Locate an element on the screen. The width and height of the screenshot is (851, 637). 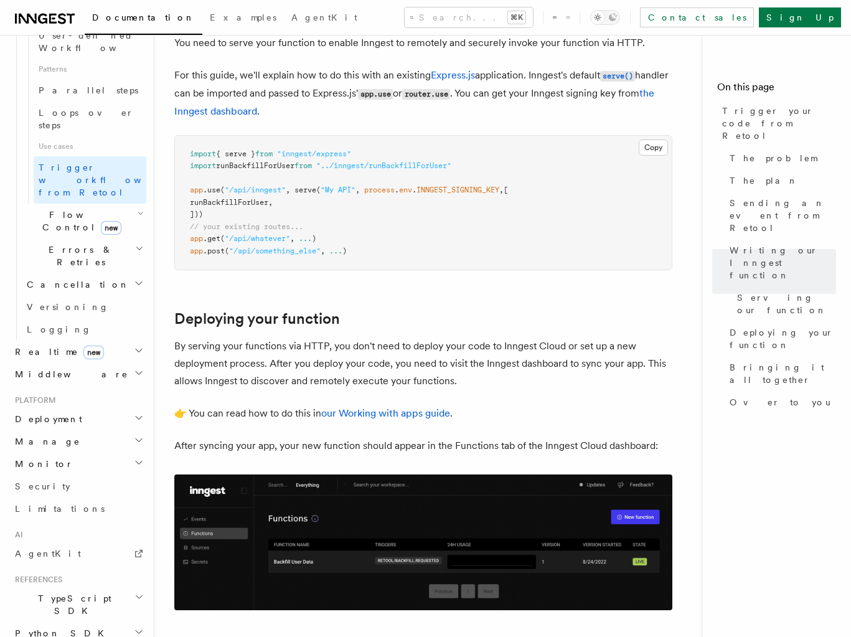
button: Flow Controlnew is located at coordinates (84, 221).